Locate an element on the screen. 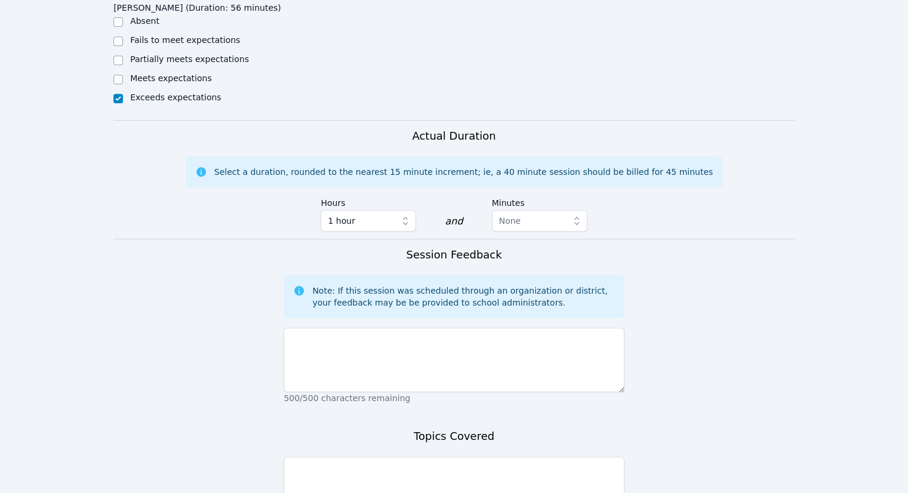 This screenshot has width=908, height=493. label: Absent is located at coordinates (144, 21).